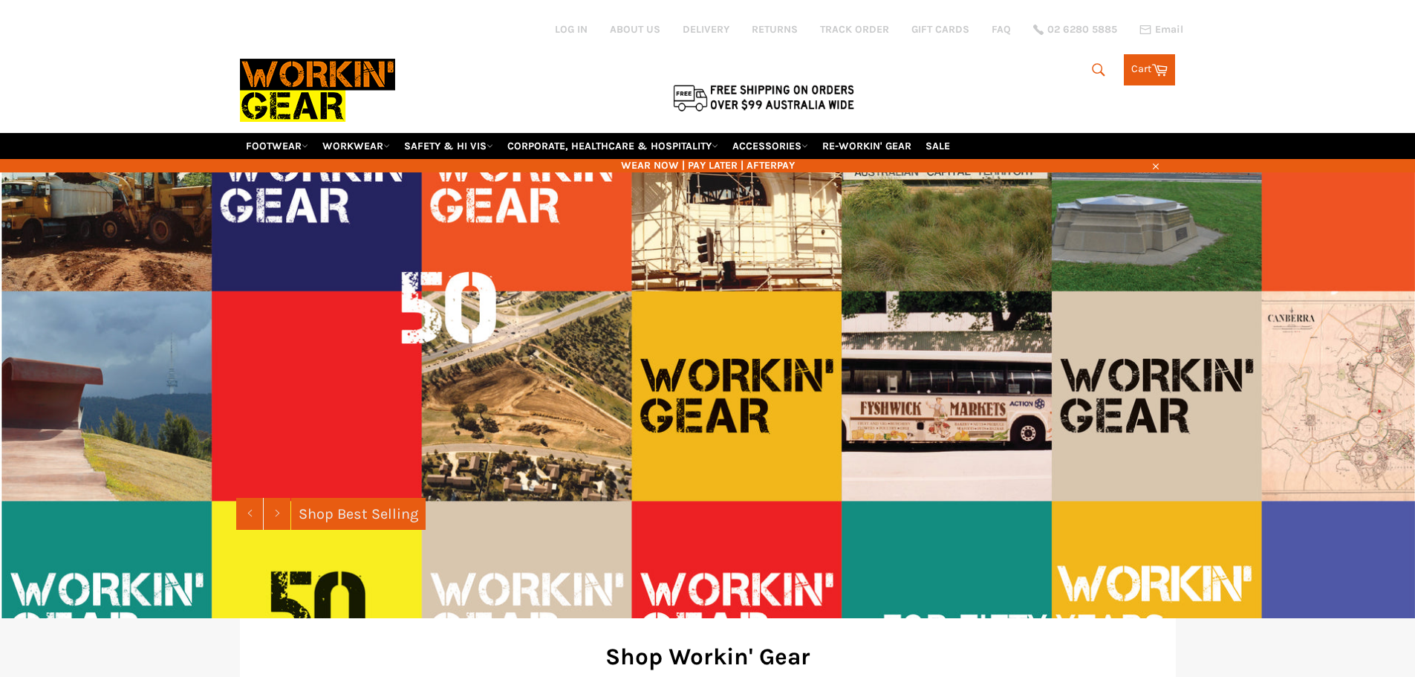 Image resolution: width=1415 pixels, height=677 pixels. Describe the element at coordinates (1001, 29) in the screenshot. I see `a: FAQ` at that location.